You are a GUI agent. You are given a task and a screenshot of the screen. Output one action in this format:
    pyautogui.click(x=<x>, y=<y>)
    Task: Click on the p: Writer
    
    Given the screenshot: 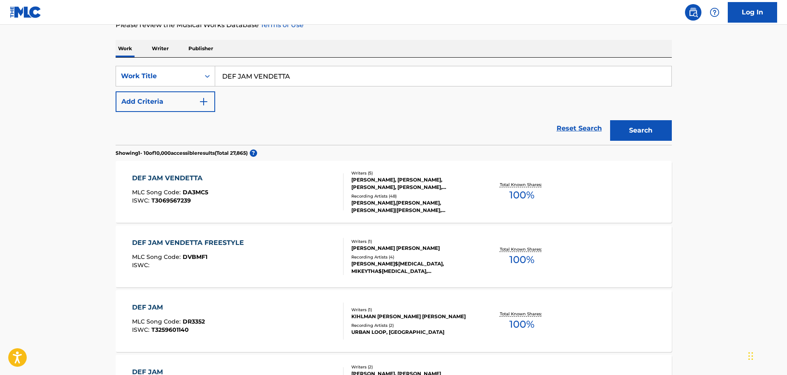 What is the action you would take?
    pyautogui.click(x=160, y=49)
    